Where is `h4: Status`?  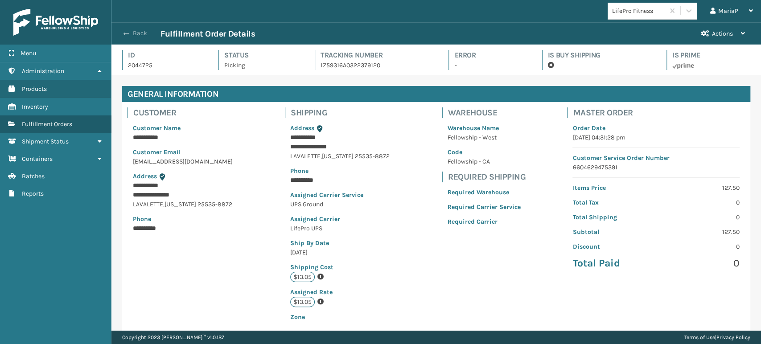 h4: Status is located at coordinates (261, 55).